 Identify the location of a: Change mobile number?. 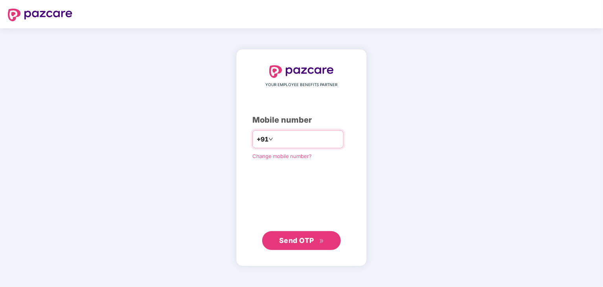
(282, 156).